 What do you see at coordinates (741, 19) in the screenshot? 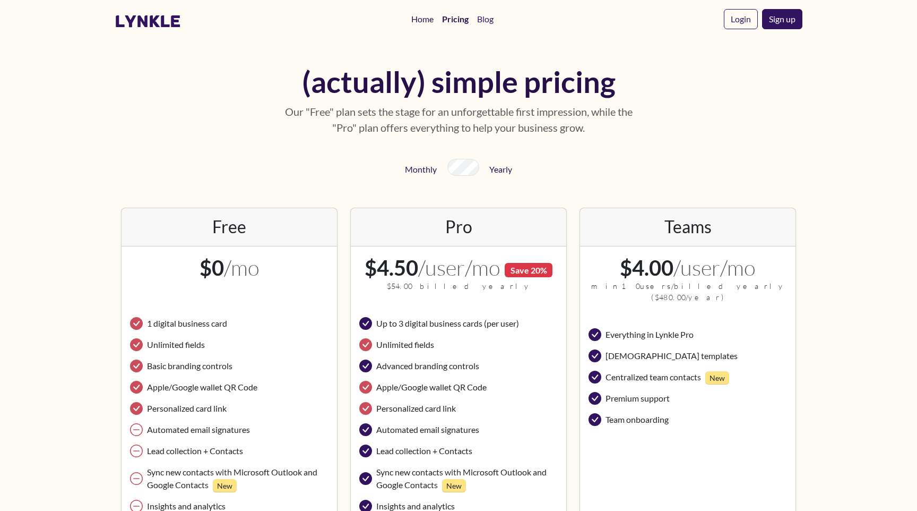
I see `a: Login` at bounding box center [741, 19].